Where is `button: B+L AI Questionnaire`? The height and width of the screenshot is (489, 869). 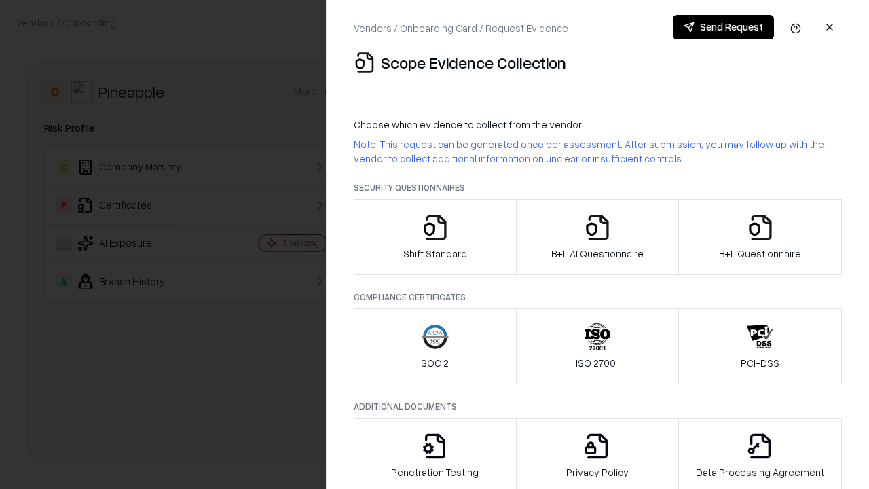 button: B+L AI Questionnaire is located at coordinates (597, 237).